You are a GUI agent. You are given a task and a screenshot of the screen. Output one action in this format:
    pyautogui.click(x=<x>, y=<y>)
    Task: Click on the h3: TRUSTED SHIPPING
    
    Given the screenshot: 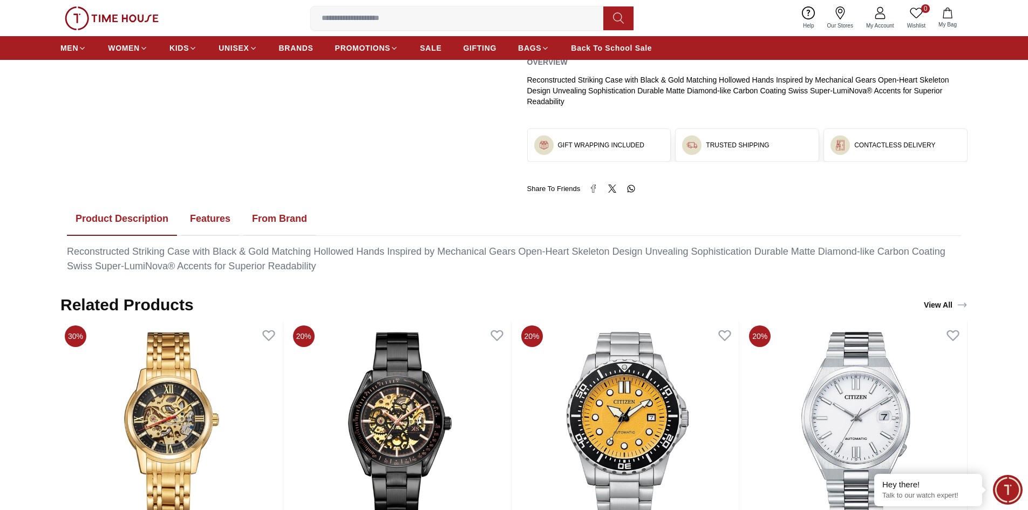 What is the action you would take?
    pyautogui.click(x=737, y=145)
    